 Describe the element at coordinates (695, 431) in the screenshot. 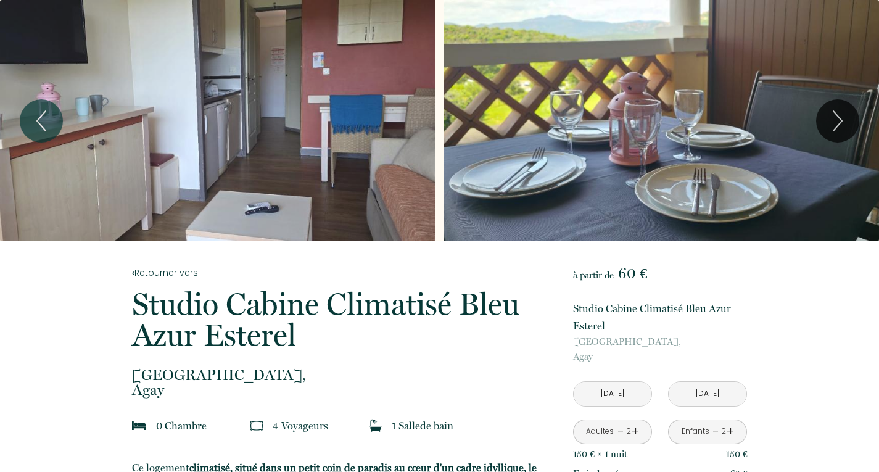

I see `div: Enfants` at that location.